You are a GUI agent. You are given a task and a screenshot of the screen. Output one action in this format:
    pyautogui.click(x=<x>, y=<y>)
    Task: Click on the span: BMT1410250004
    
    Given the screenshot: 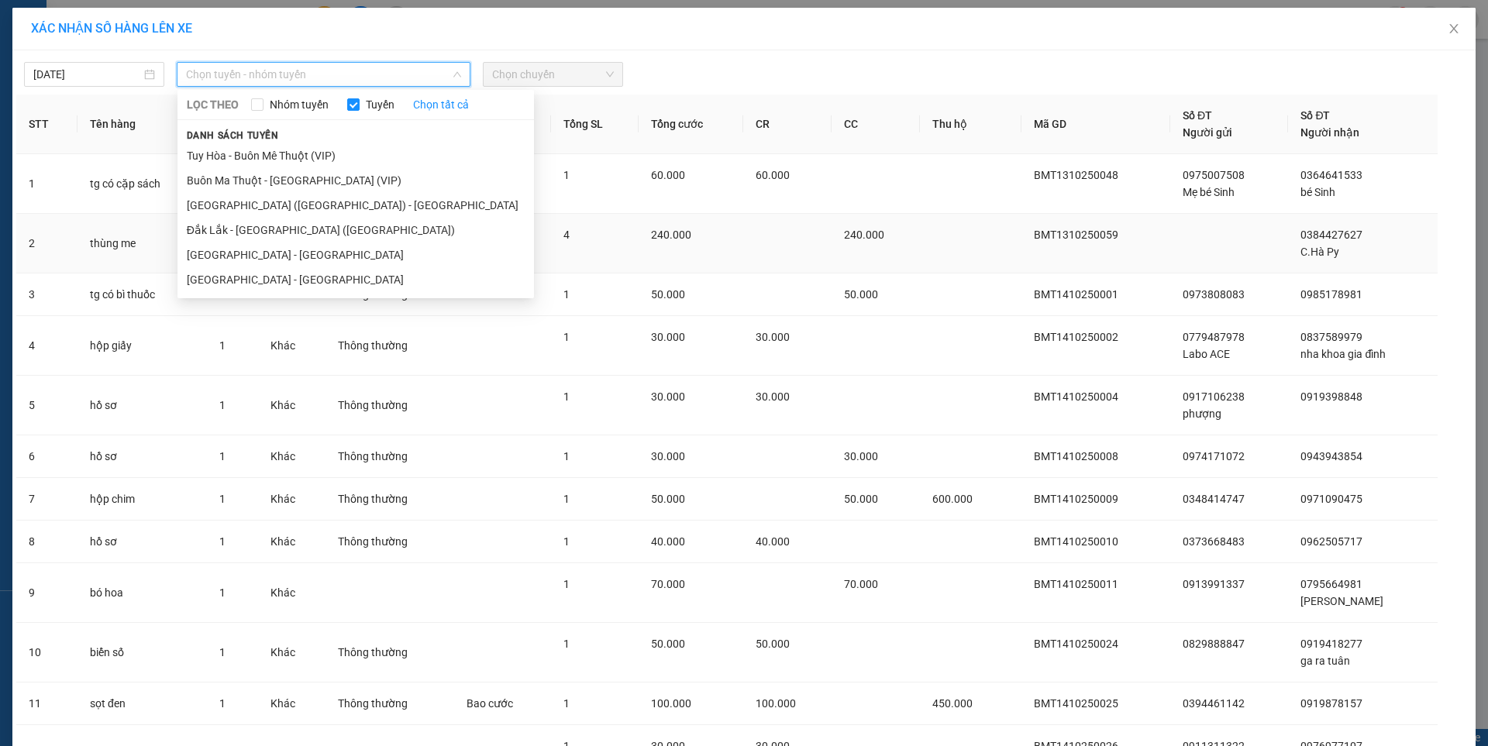 What is the action you would take?
    pyautogui.click(x=1076, y=397)
    